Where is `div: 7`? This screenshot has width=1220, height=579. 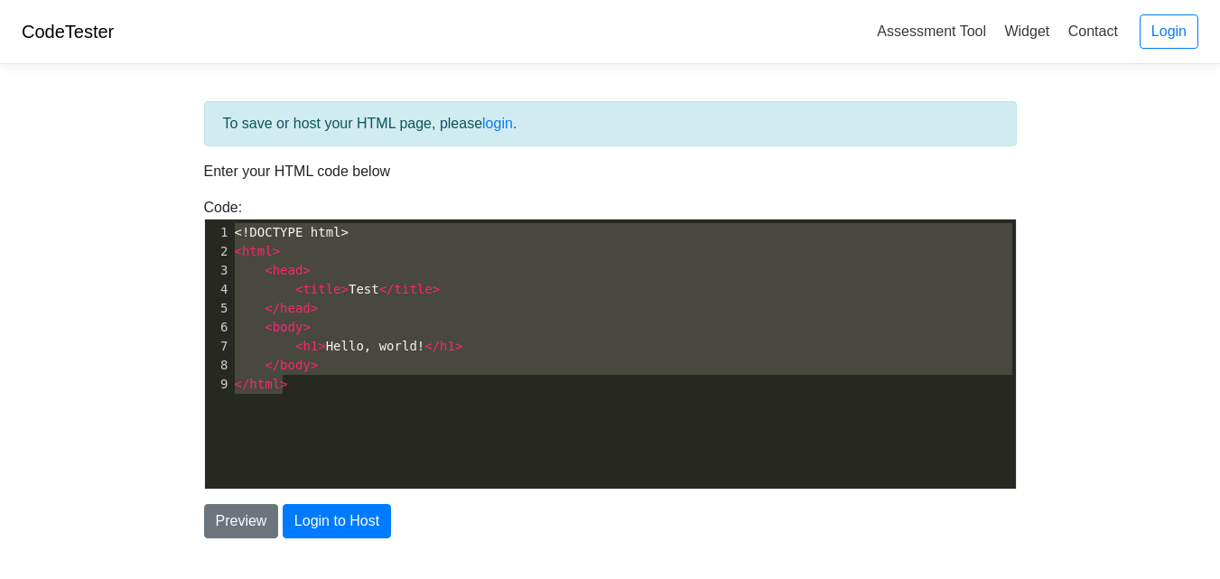
div: 7 is located at coordinates (218, 346).